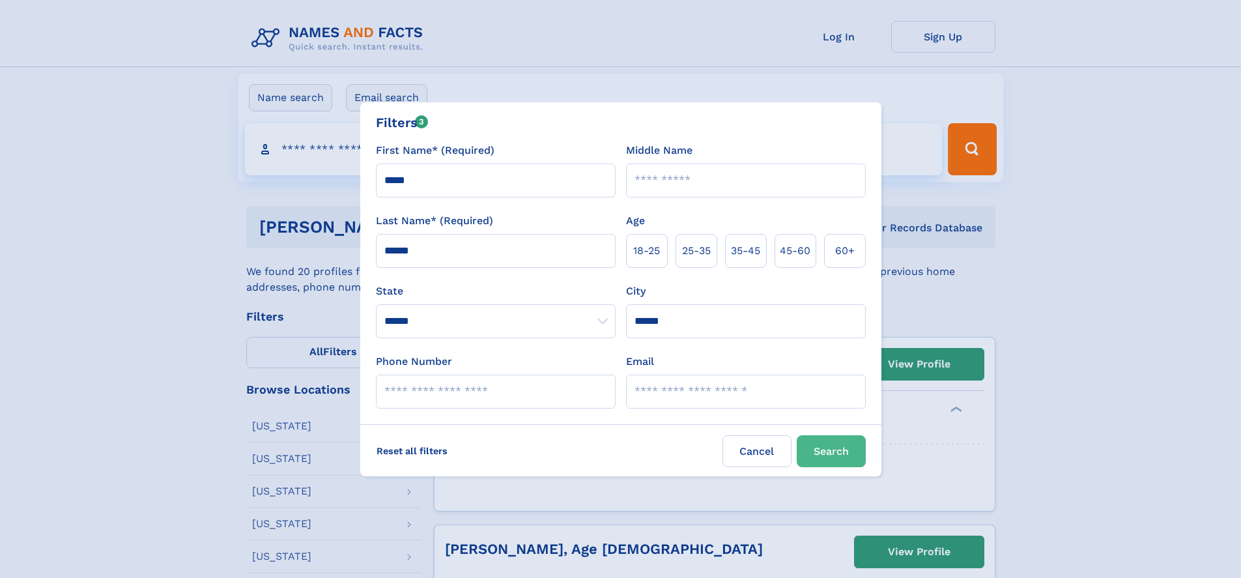 The image size is (1241, 578). What do you see at coordinates (435, 150) in the screenshot?
I see `label: First Name* (Required)` at bounding box center [435, 150].